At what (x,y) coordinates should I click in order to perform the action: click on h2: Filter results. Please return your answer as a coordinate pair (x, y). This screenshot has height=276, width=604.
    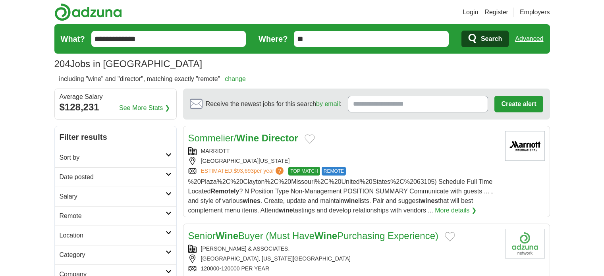
    Looking at the image, I should click on (116, 137).